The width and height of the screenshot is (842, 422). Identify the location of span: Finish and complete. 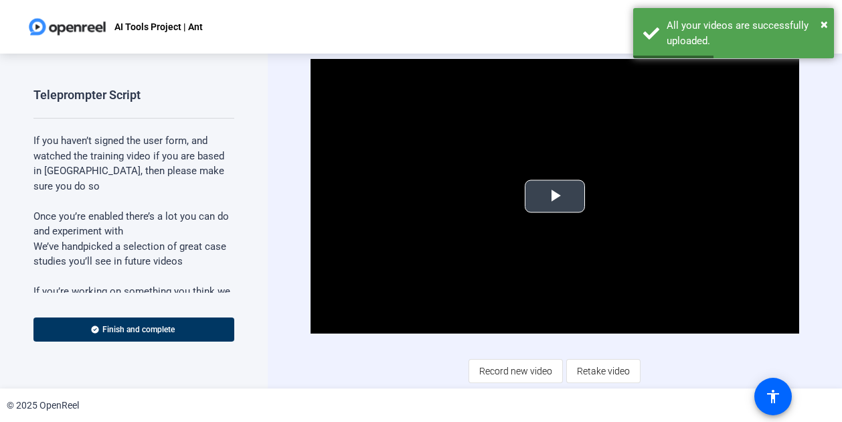
(139, 329).